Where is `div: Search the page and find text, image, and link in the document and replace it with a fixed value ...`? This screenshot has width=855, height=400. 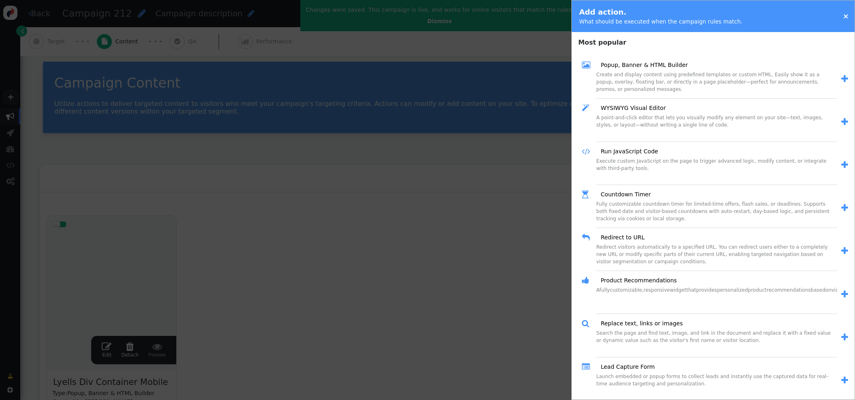 div: Search the page and find text, image, and link in the document and replace it with a fixed value ... is located at coordinates (717, 343).